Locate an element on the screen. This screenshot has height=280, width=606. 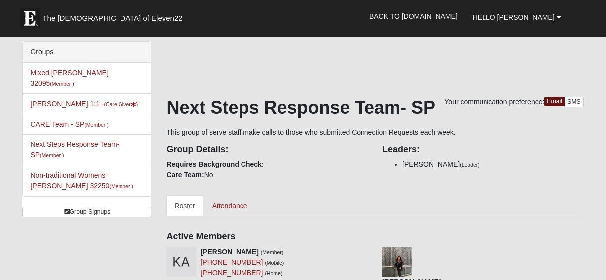
a: Email is located at coordinates (554, 101).